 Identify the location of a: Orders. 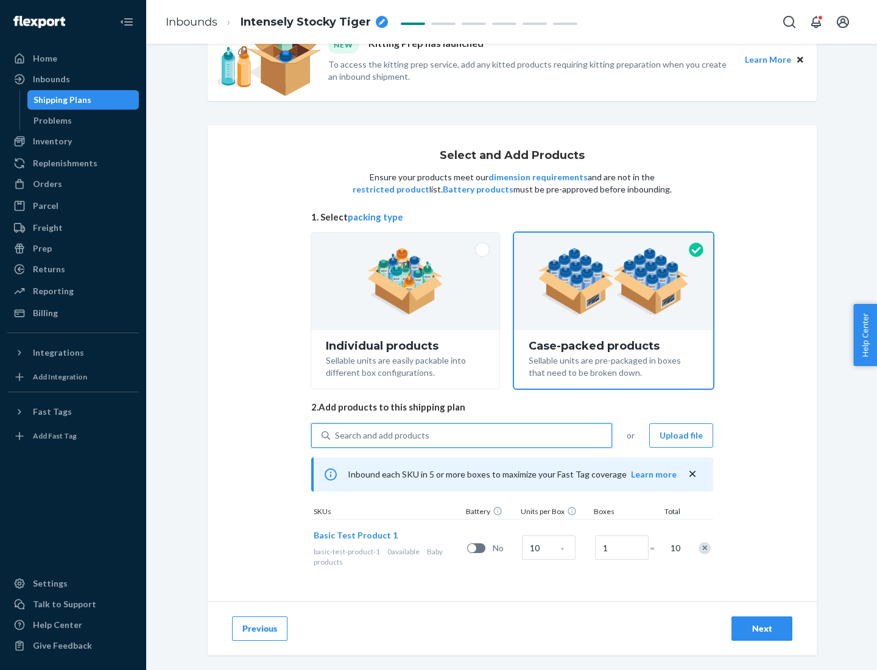
(73, 184).